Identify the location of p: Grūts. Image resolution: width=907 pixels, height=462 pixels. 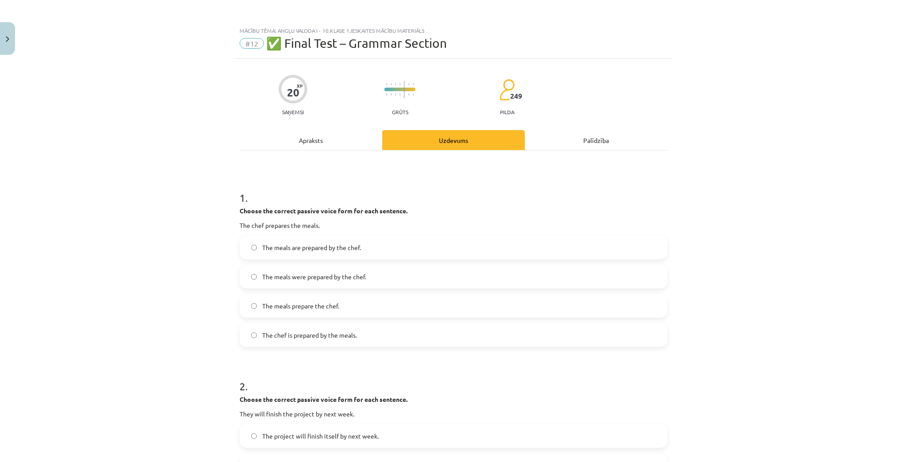
(400, 112).